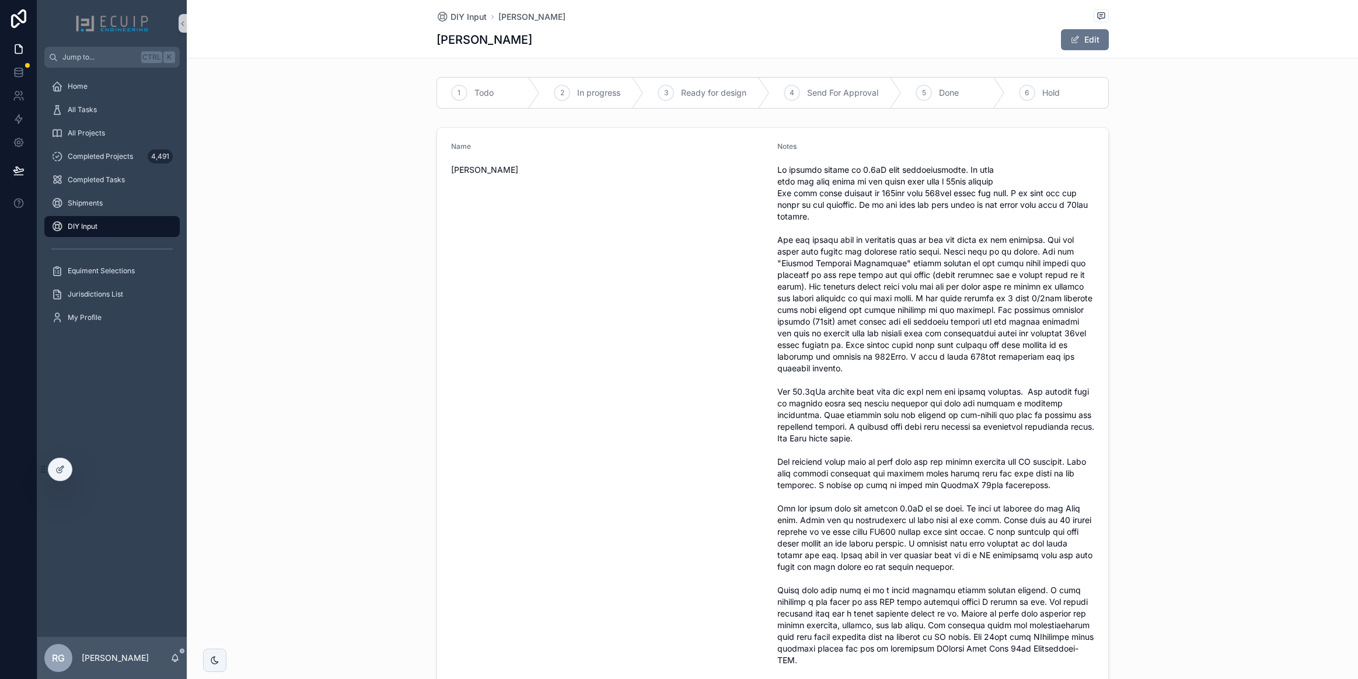 Image resolution: width=1358 pixels, height=679 pixels. I want to click on a: Completed Tasks, so click(112, 180).